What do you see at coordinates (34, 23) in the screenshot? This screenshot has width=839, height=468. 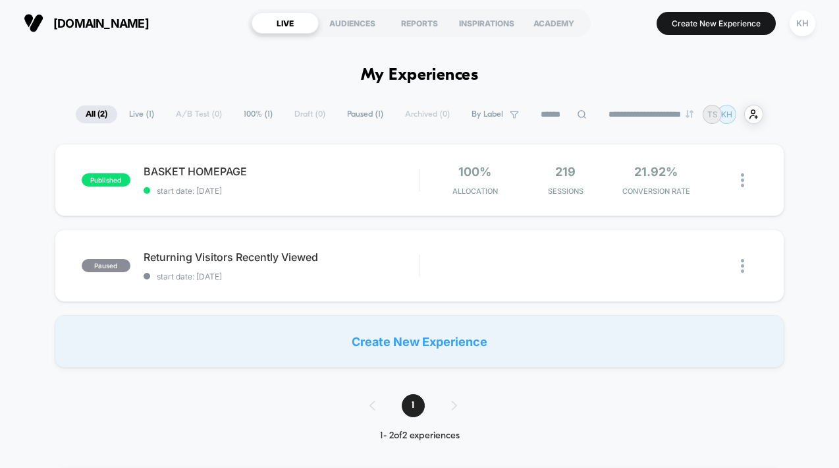 I see `img: Visually logo` at bounding box center [34, 23].